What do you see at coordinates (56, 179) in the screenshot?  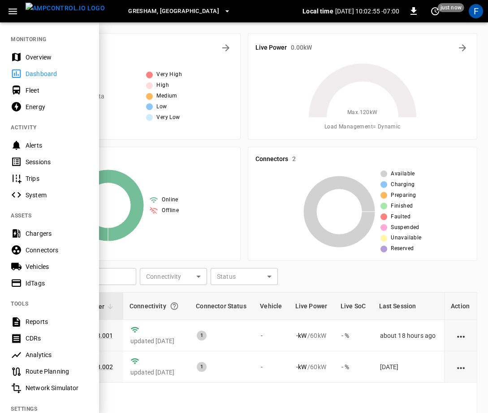 I see `div: Trips` at bounding box center [56, 179].